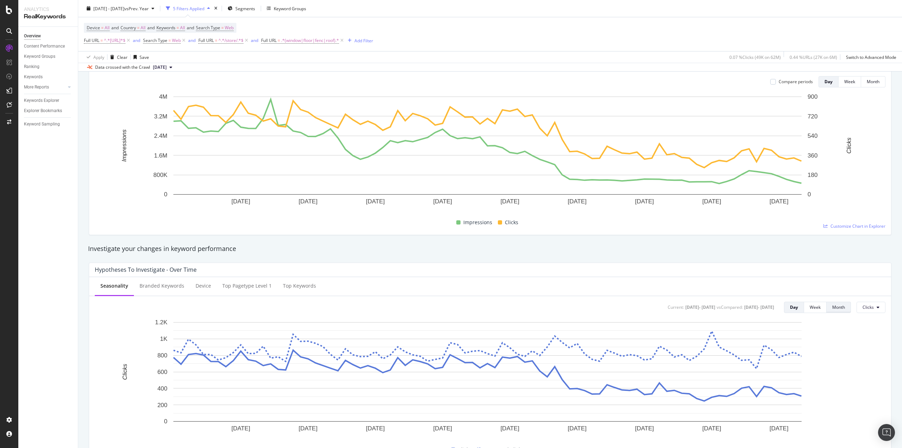 This screenshot has height=448, width=902. I want to click on text: Clicks, so click(125, 372).